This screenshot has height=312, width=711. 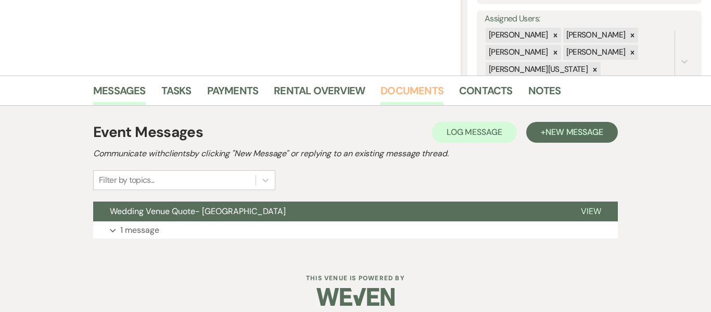 What do you see at coordinates (139, 230) in the screenshot?
I see `p: 1 message` at bounding box center [139, 230].